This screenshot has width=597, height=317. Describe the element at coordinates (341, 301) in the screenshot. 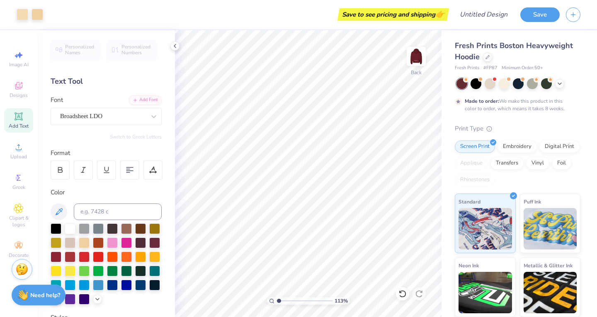

I see `span: 113 %` at that location.